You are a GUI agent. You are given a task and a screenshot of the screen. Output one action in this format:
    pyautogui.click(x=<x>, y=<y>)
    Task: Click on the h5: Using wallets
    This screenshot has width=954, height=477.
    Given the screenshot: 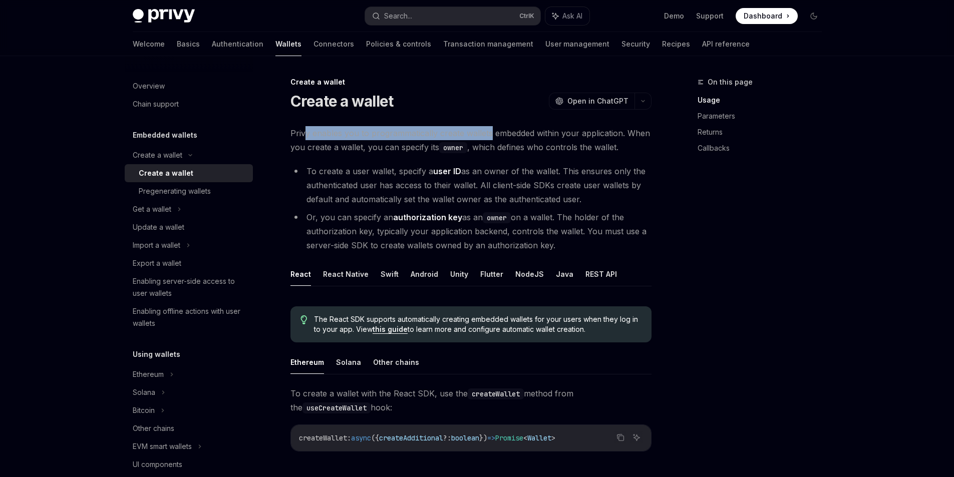 What is the action you would take?
    pyautogui.click(x=156, y=355)
    